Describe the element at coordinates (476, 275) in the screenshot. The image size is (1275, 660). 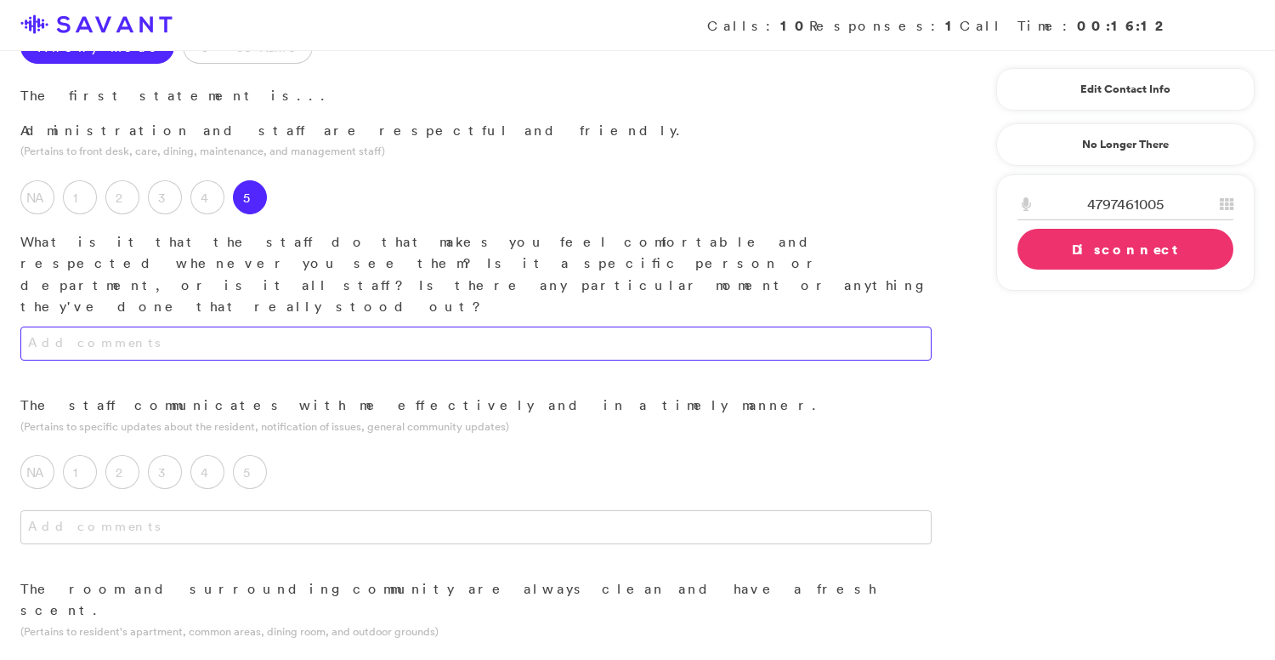
I see `p: What is it that the staff do that makes you feel comfortable and respected whenever you see them?...` at that location.